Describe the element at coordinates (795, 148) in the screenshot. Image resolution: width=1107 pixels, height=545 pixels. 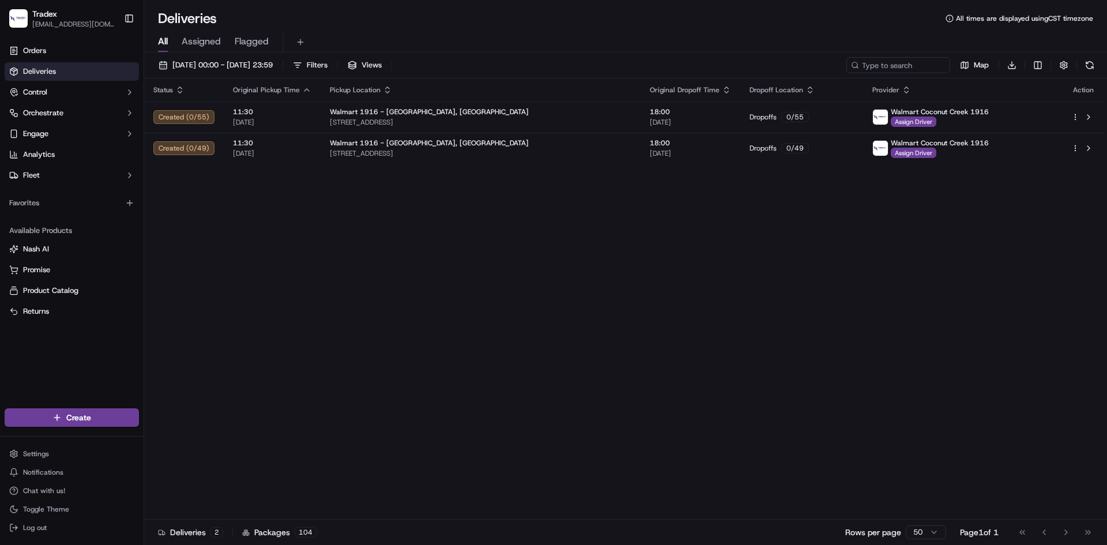
I see `div: 0 / 49` at that location.